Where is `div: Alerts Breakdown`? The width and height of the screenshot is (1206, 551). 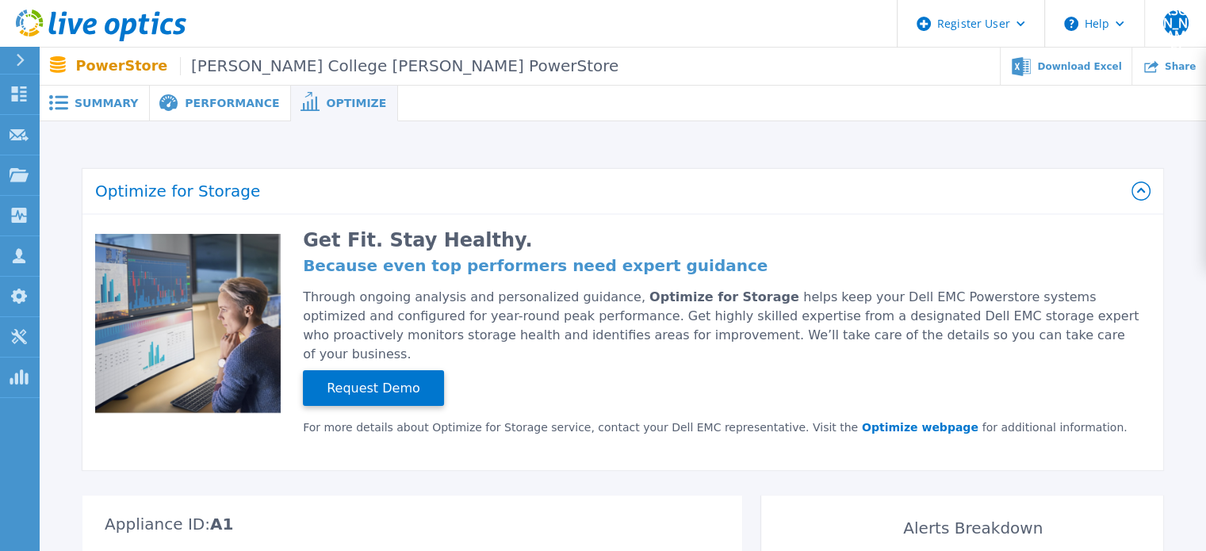
div: Alerts Breakdown is located at coordinates (973, 526).